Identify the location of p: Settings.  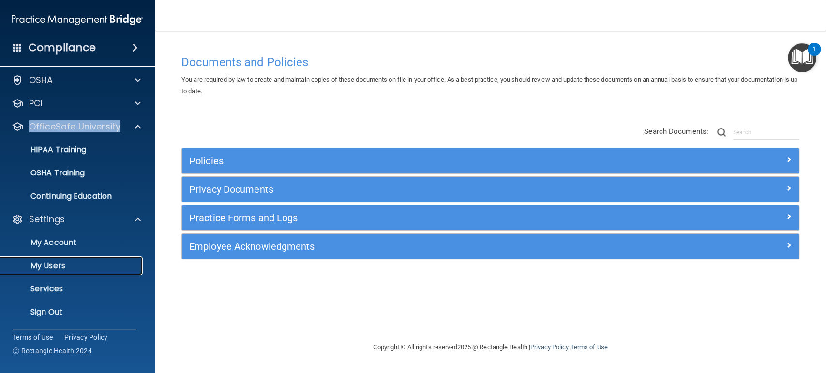
(47, 220).